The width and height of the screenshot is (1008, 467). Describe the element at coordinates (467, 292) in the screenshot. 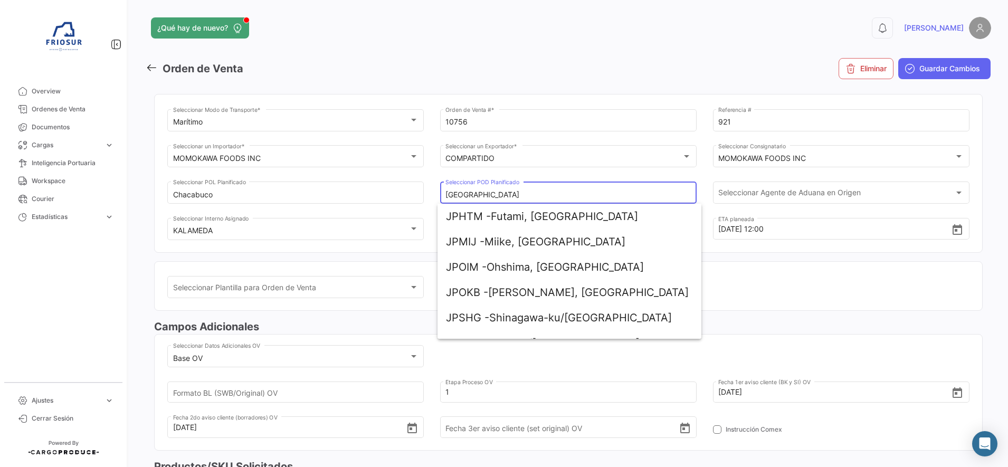

I see `span: JPOKB -` at that location.